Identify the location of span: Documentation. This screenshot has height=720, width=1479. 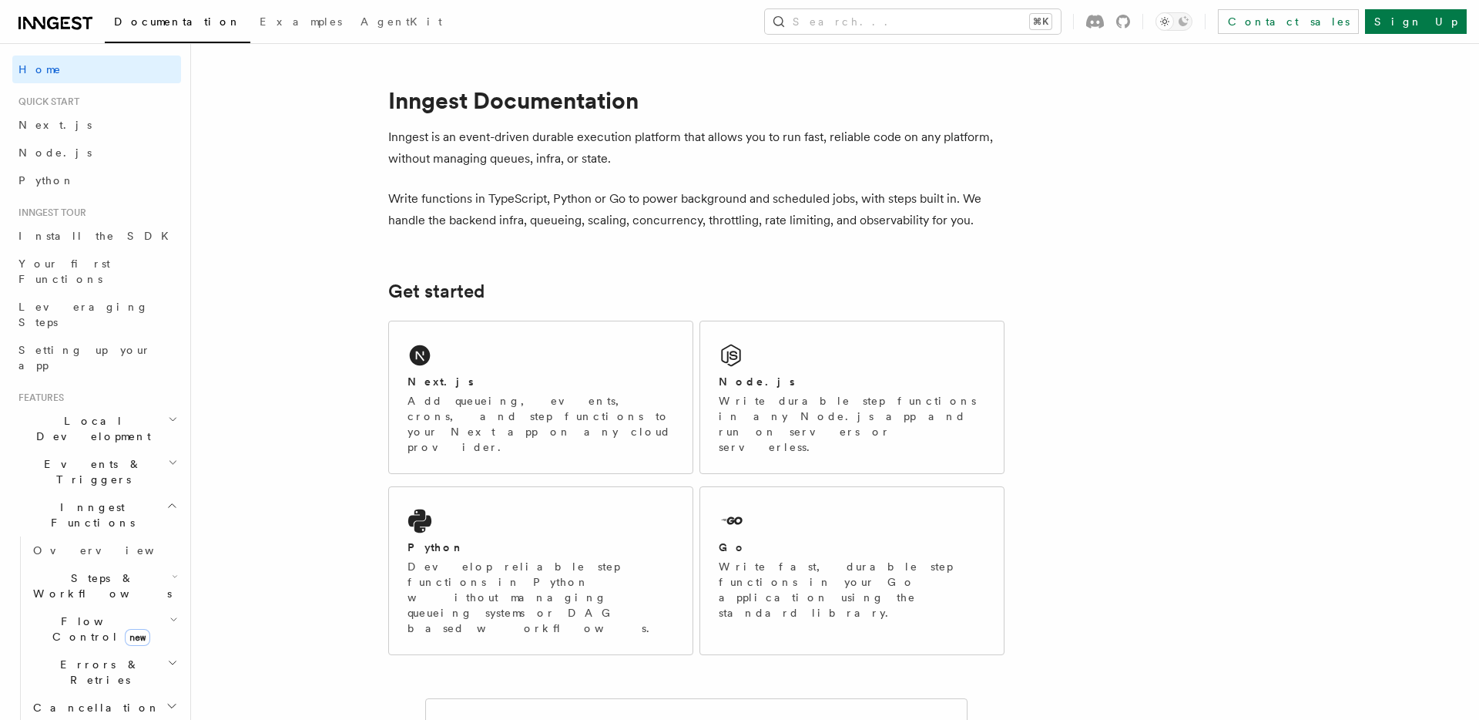
(177, 22).